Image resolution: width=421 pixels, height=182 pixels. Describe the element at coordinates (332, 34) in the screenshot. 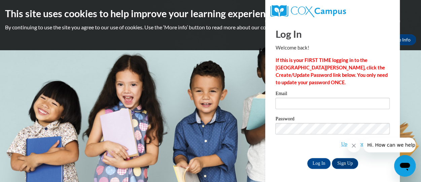

I see `h1: Log In` at that location.